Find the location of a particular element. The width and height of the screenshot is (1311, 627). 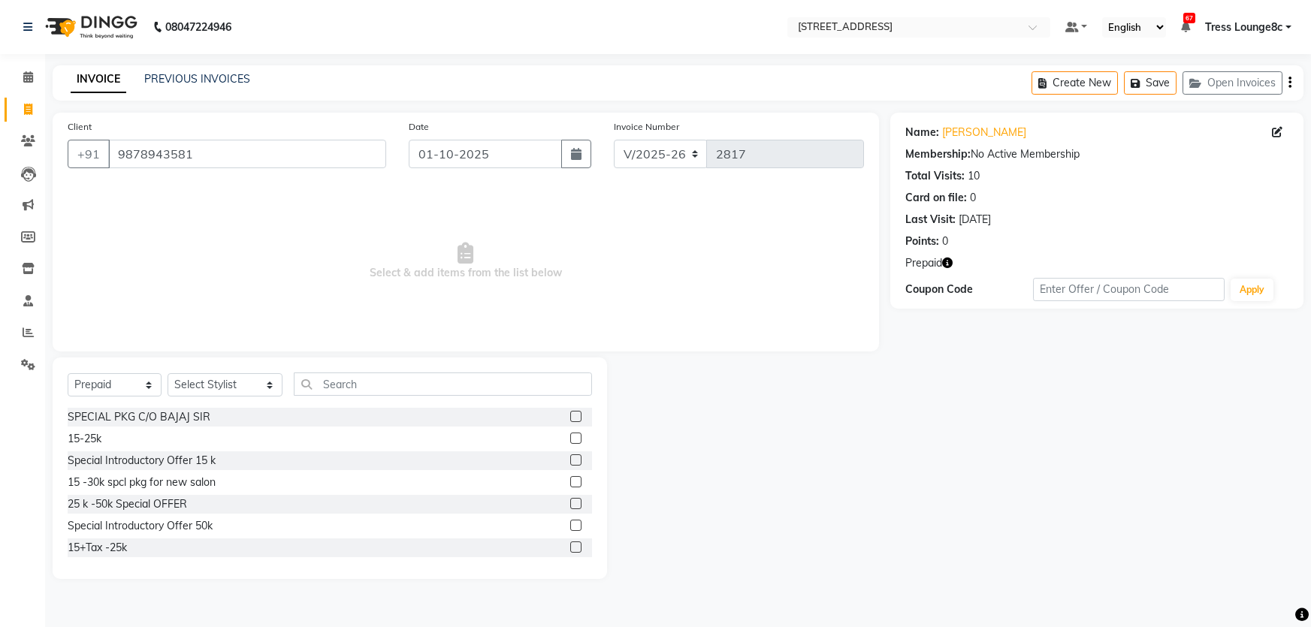

div: 15-25k is located at coordinates (84, 439).